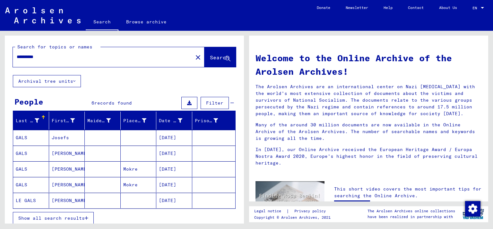  What do you see at coordinates (93, 103) in the screenshot?
I see `span: 6` at bounding box center [93, 103].